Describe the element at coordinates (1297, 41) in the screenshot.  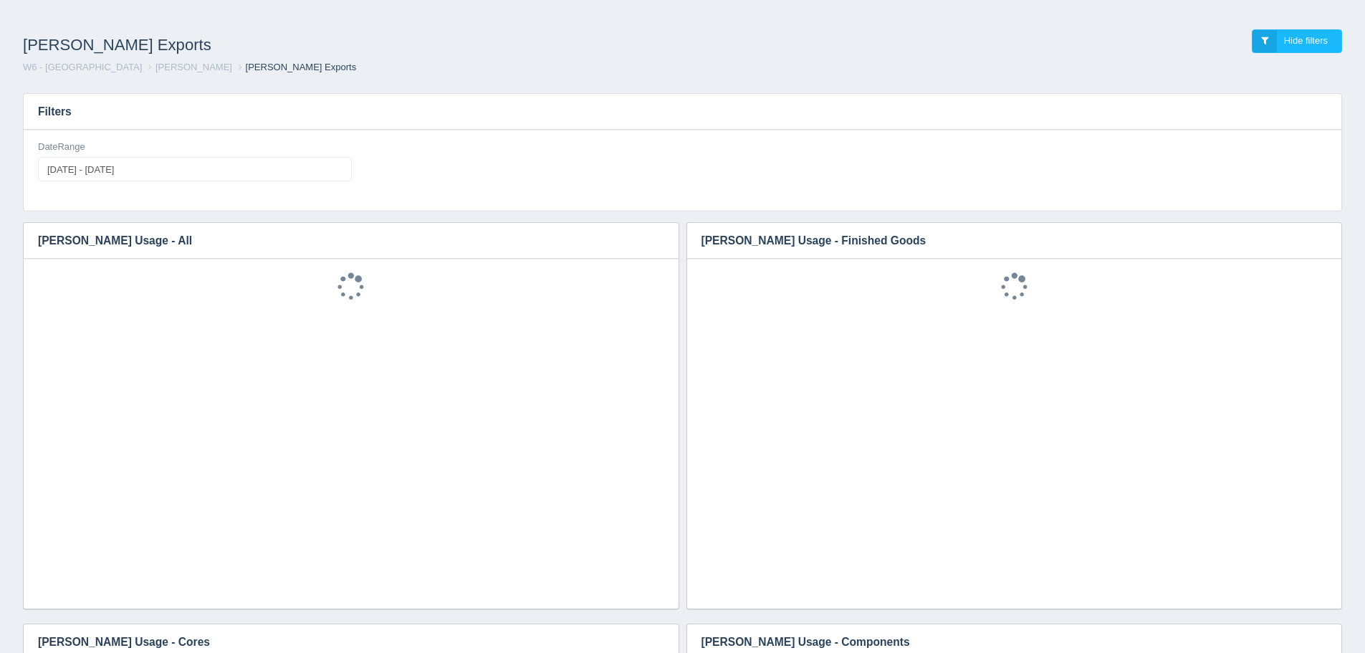
I see `a: Hide filters` at that location.